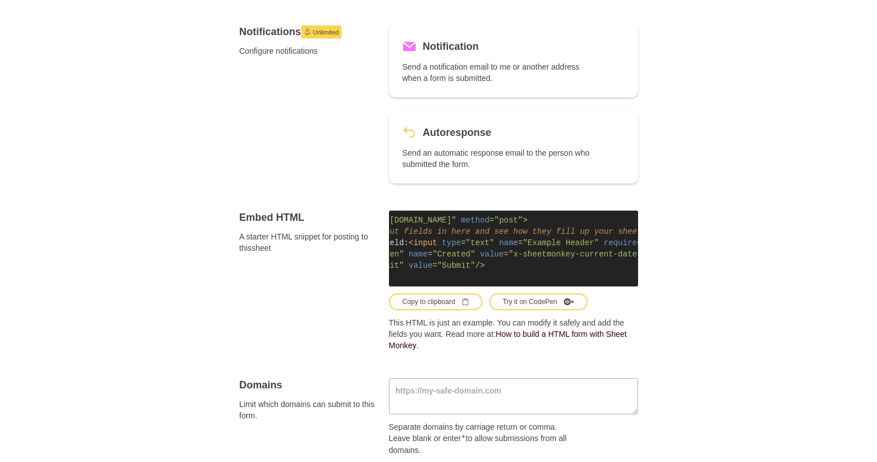 The width and height of the screenshot is (877, 462). Describe the element at coordinates (409, 46) in the screenshot. I see `svg: Mail` at that location.